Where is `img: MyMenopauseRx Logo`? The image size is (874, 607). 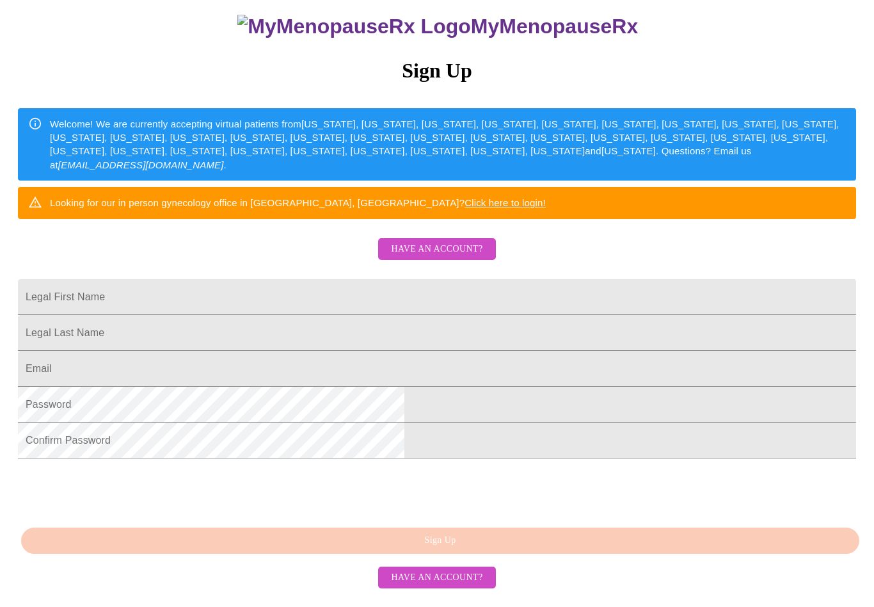
img: MyMenopauseRx Logo is located at coordinates (354, 27).